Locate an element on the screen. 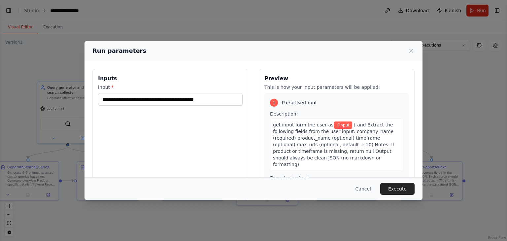  h3: Inputs is located at coordinates (170, 79).